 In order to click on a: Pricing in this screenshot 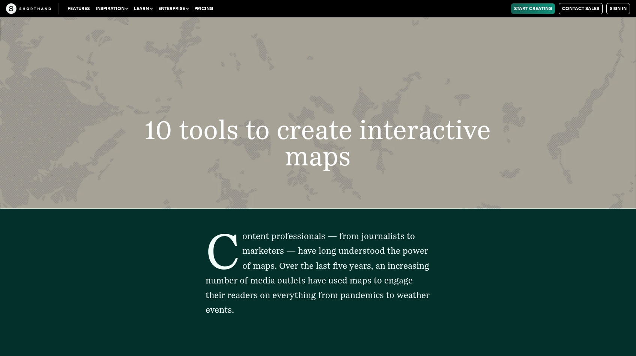, I will do `click(204, 9)`.